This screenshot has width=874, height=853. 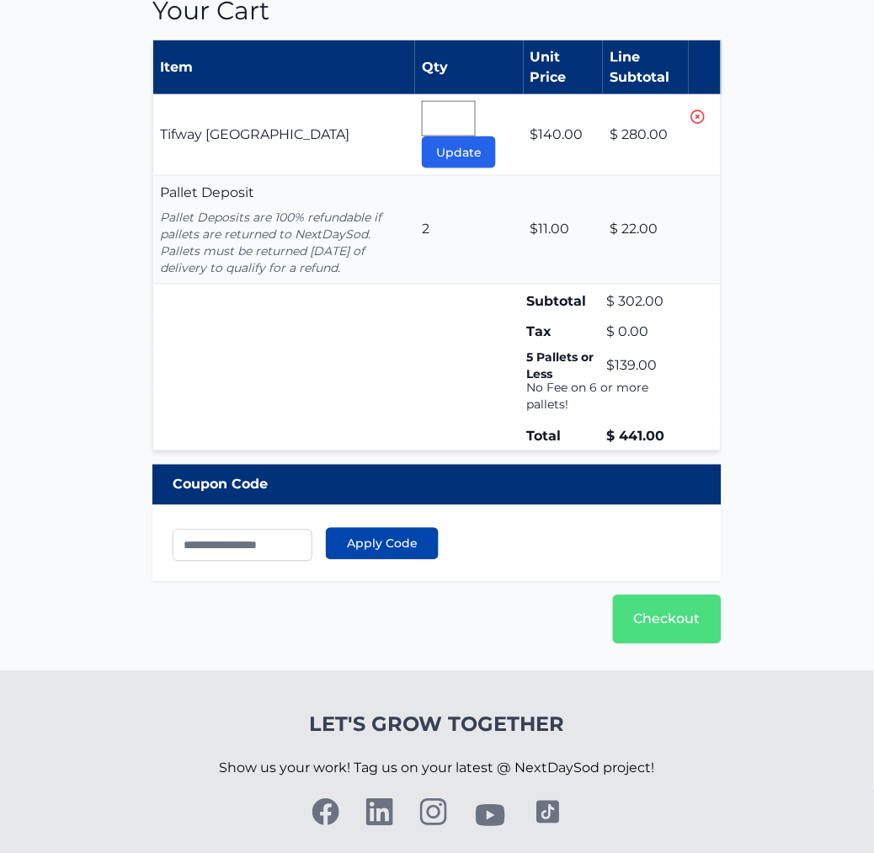 I want to click on td: 2, so click(x=469, y=230).